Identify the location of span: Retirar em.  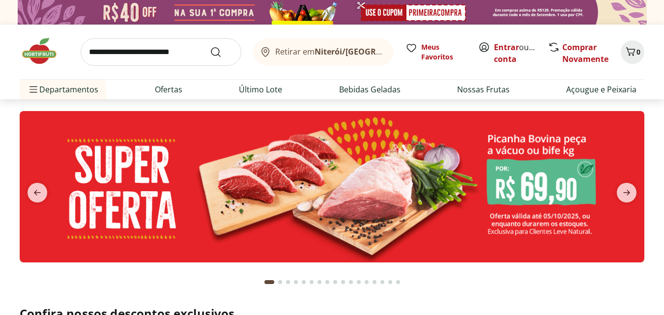
(329, 52).